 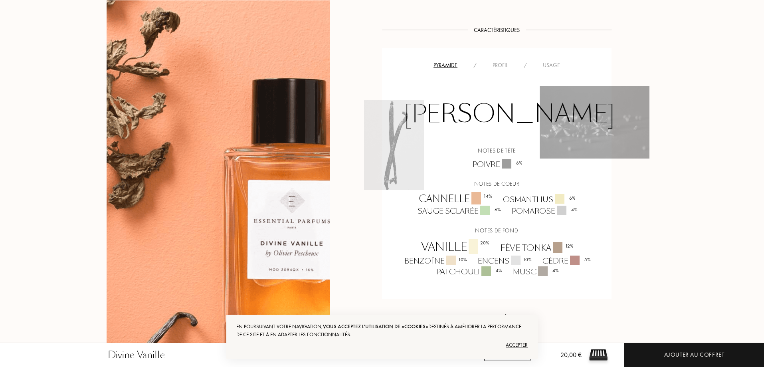 What do you see at coordinates (598, 355) in the screenshot?
I see `img: sample box sommelier du parfum` at bounding box center [598, 355].